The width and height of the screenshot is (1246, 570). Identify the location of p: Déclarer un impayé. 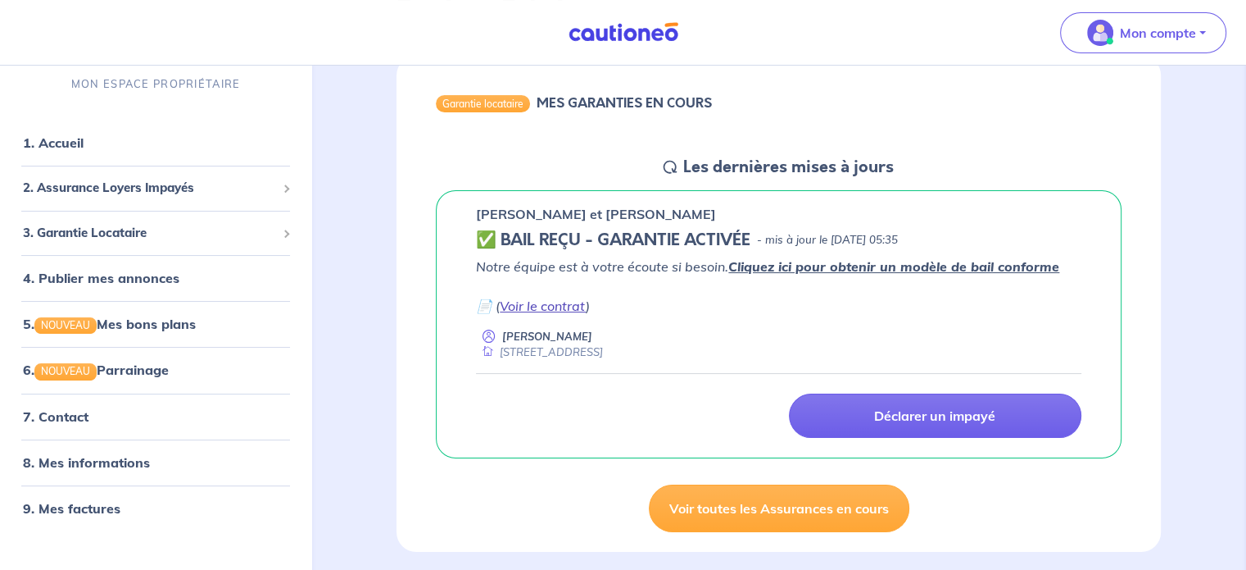
(935, 415).